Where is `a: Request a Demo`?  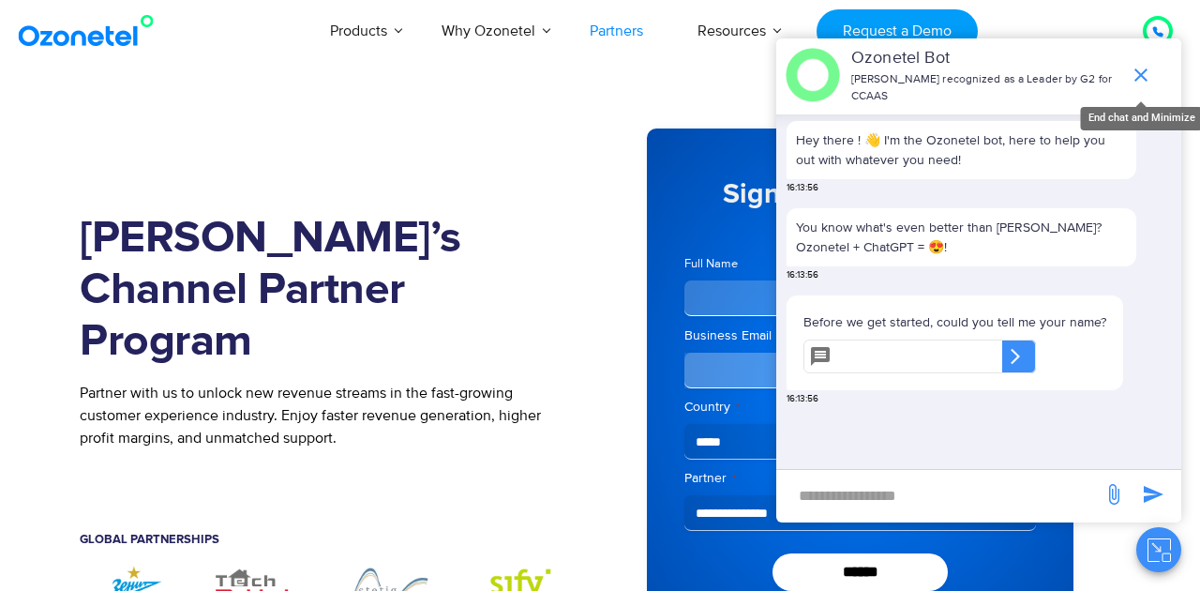
a: Request a Demo is located at coordinates (897, 31).